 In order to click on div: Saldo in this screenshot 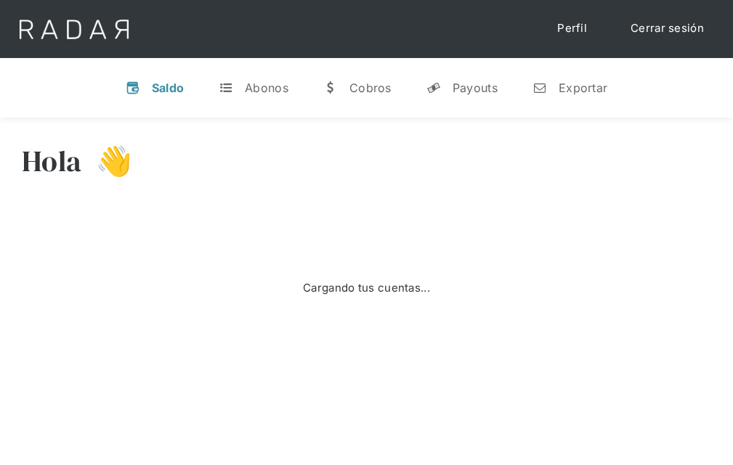, I will do `click(168, 88)`.